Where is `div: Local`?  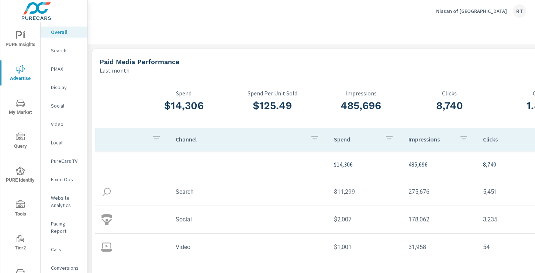
div: Local is located at coordinates (64, 143).